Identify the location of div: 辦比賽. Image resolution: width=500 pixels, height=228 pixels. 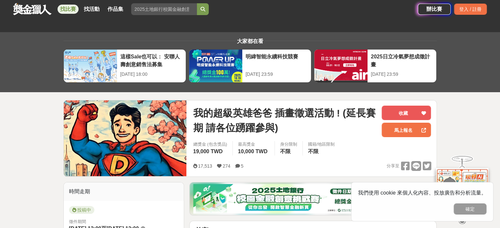
(434, 9).